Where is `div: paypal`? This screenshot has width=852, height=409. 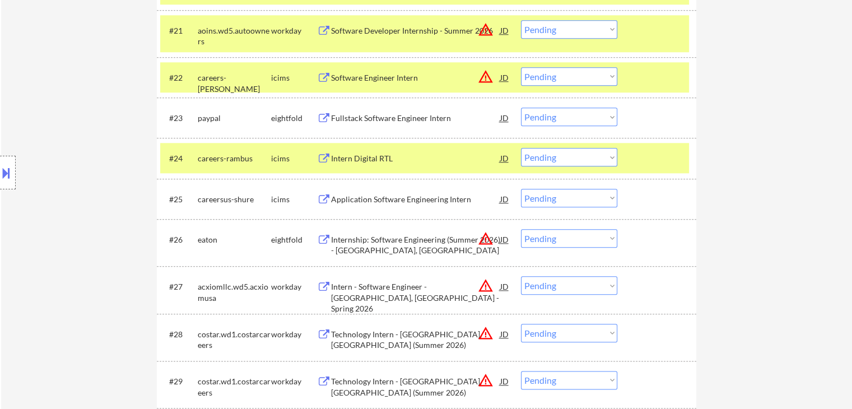 div: paypal is located at coordinates (234, 118).